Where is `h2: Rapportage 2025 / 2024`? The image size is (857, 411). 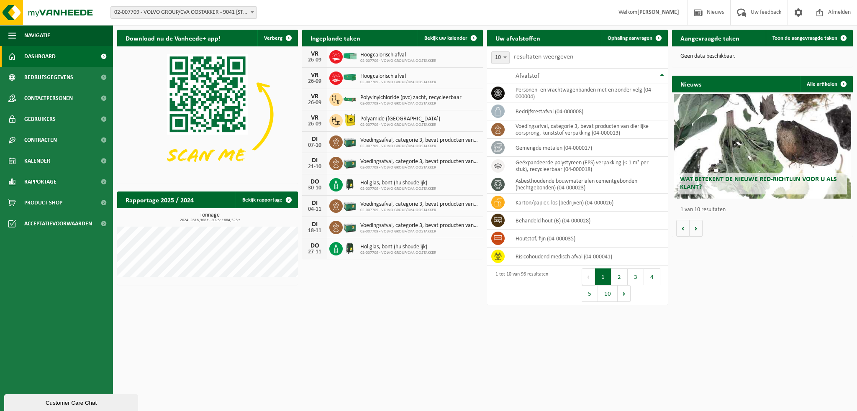
h2: Rapportage 2025 / 2024 is located at coordinates (159, 199).